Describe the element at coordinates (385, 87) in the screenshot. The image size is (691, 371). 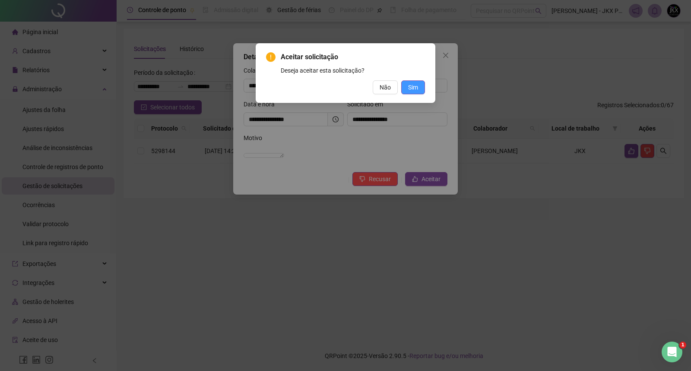
I see `button: Não` at that location.